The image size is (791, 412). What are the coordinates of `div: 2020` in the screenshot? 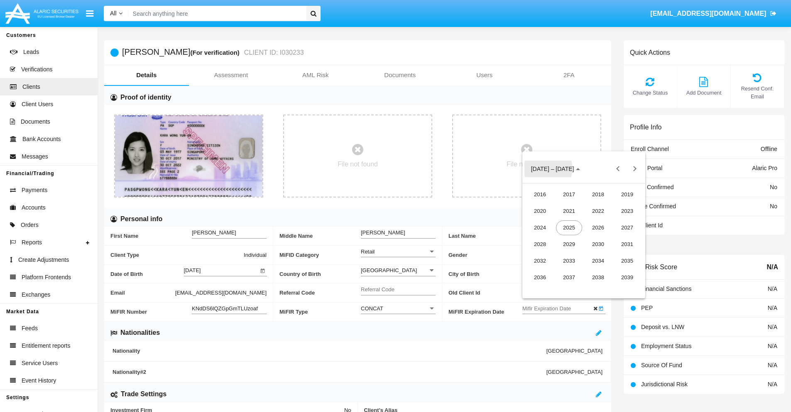 It's located at (540, 211).